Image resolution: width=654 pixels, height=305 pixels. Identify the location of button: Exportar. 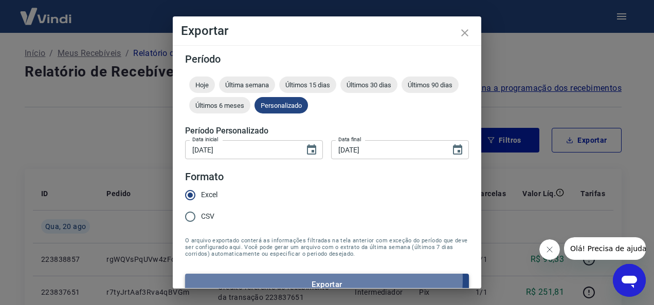
(327, 285).